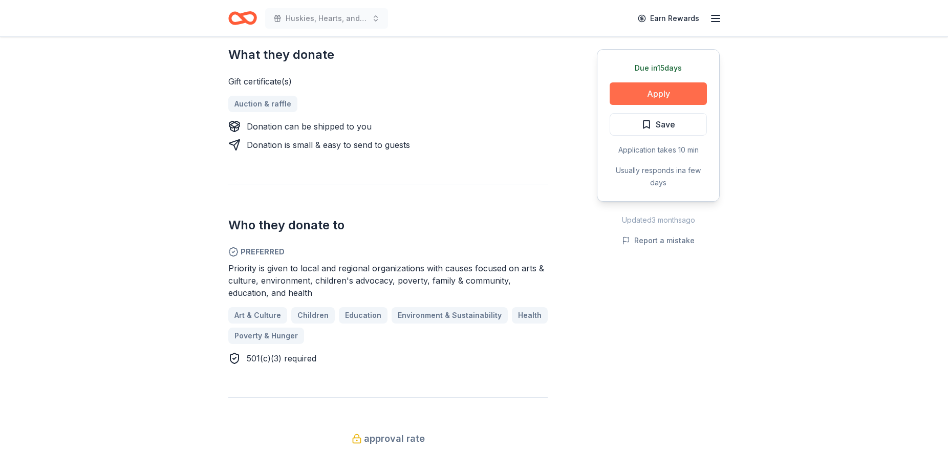 This screenshot has height=451, width=948. What do you see at coordinates (257, 315) in the screenshot?
I see `a: Art & Culture` at bounding box center [257, 315].